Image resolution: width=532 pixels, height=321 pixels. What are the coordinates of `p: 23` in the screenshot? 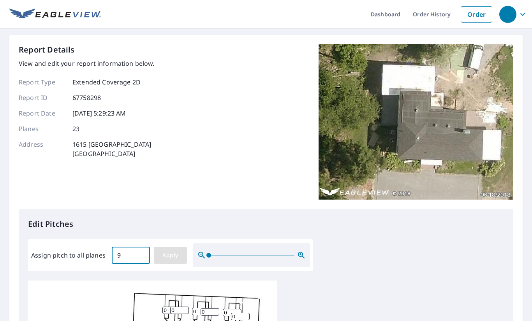 It's located at (76, 129).